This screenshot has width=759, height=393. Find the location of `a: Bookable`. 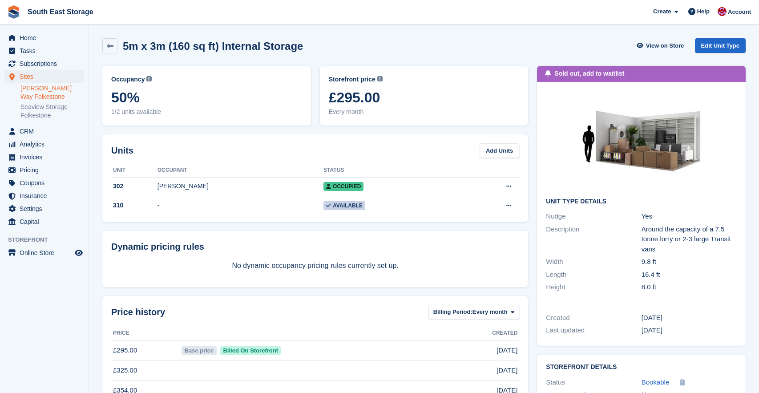

a: Bookable is located at coordinates (655, 382).